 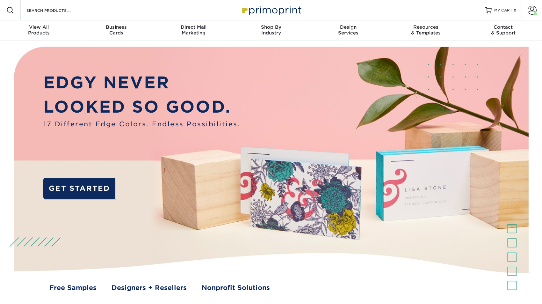 What do you see at coordinates (142, 107) in the screenshot?
I see `p: LOOKED SO GOOD.` at bounding box center [142, 107].